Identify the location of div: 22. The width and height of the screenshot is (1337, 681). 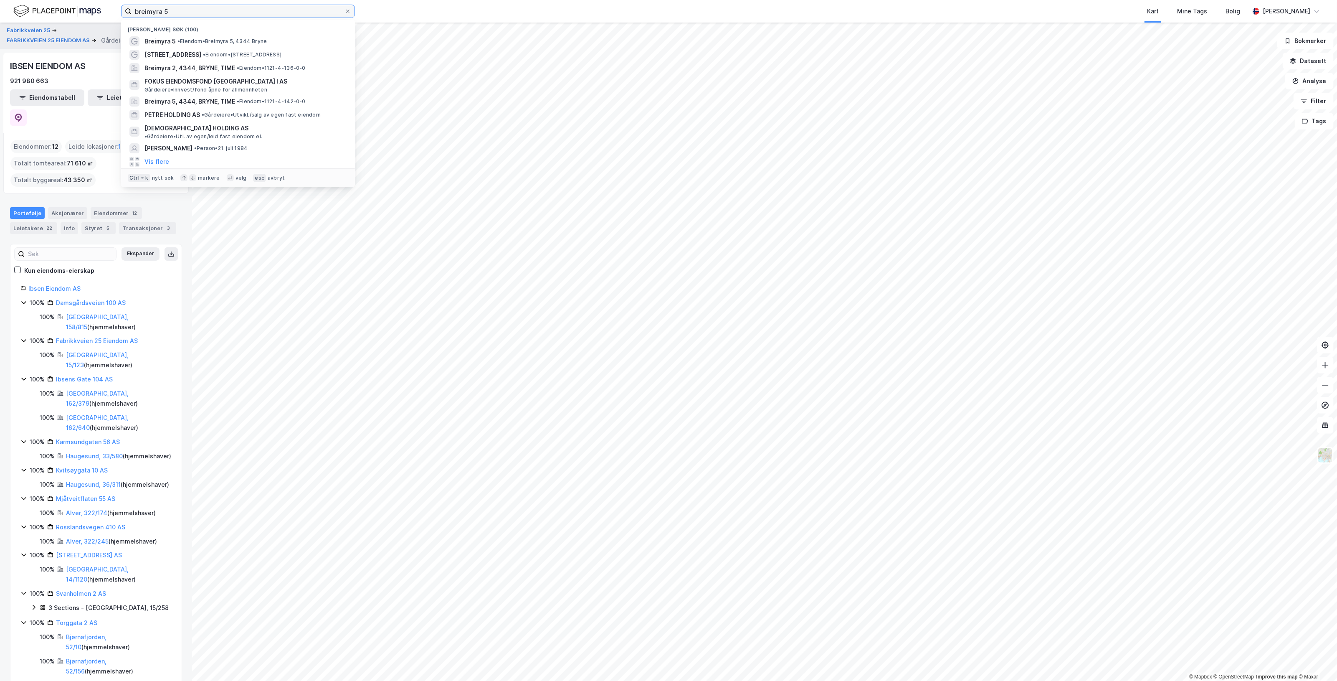
(49, 228).